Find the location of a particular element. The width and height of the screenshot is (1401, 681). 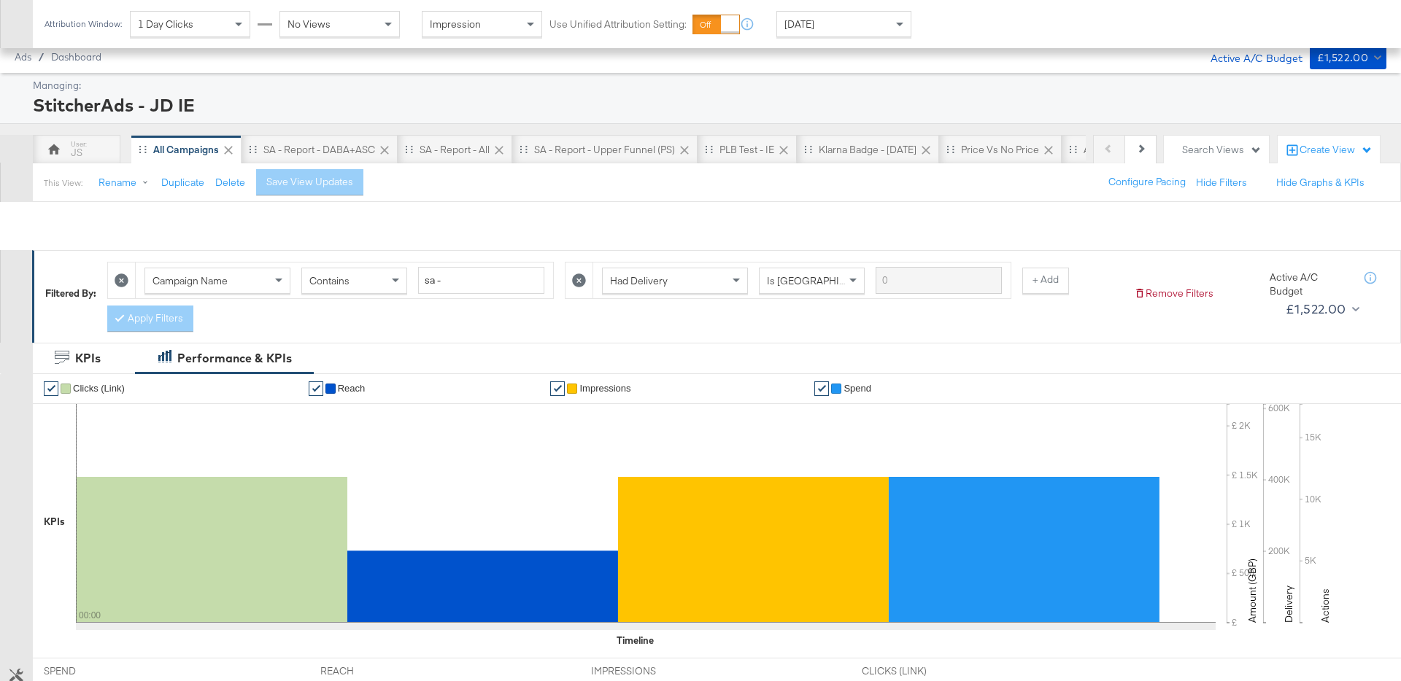

span: Dashboard is located at coordinates (76, 57).